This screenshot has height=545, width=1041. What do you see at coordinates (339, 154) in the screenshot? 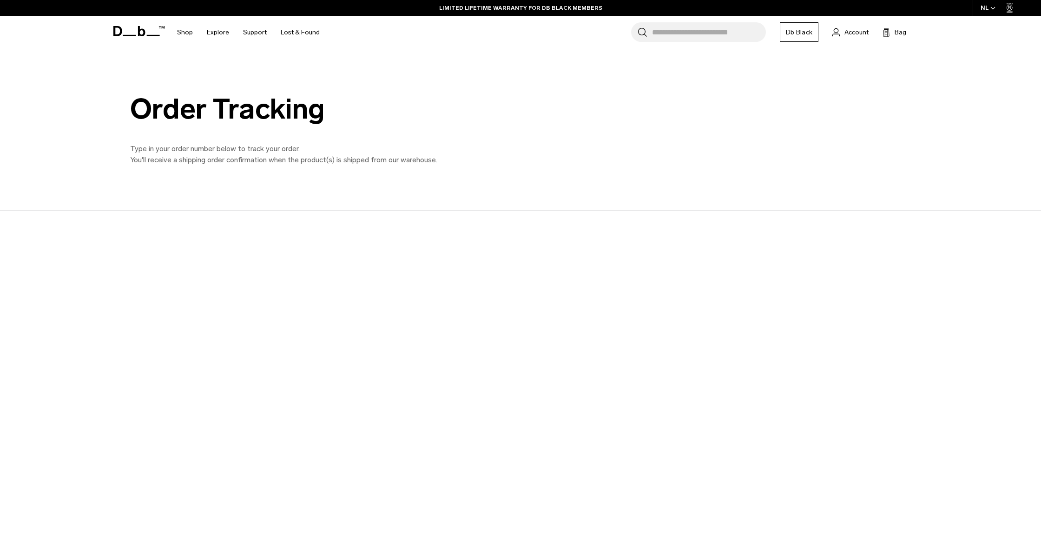
I see `p: Type in your order number below to track your order. You'll receive a shipping order confirmation...` at bounding box center [339, 154].